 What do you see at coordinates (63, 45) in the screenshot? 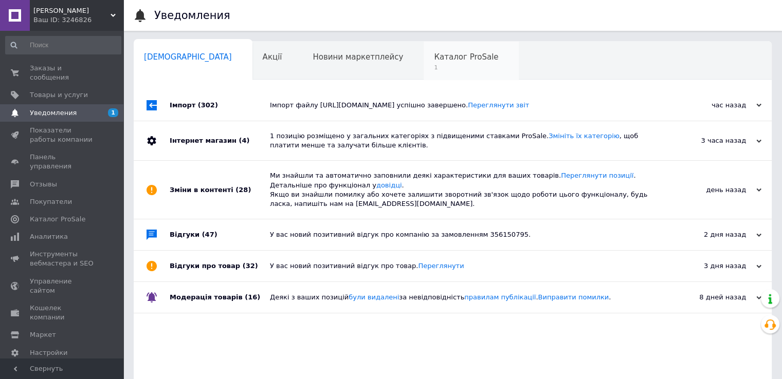
I see `input: Поиск` at bounding box center [63, 45].